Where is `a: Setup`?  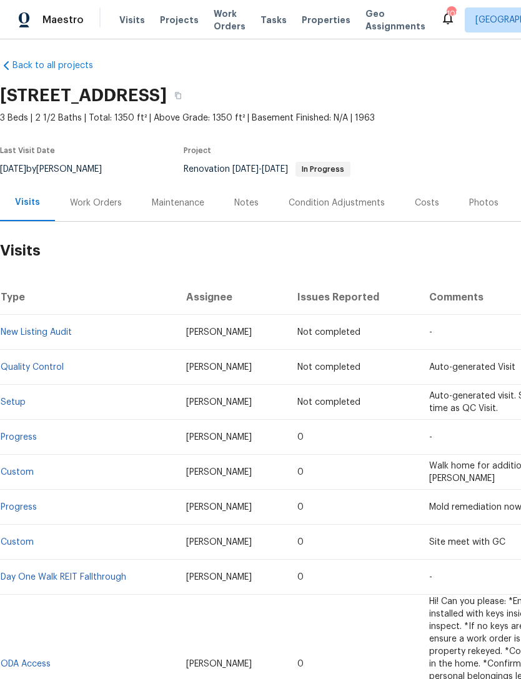
a: Setup is located at coordinates (13, 403).